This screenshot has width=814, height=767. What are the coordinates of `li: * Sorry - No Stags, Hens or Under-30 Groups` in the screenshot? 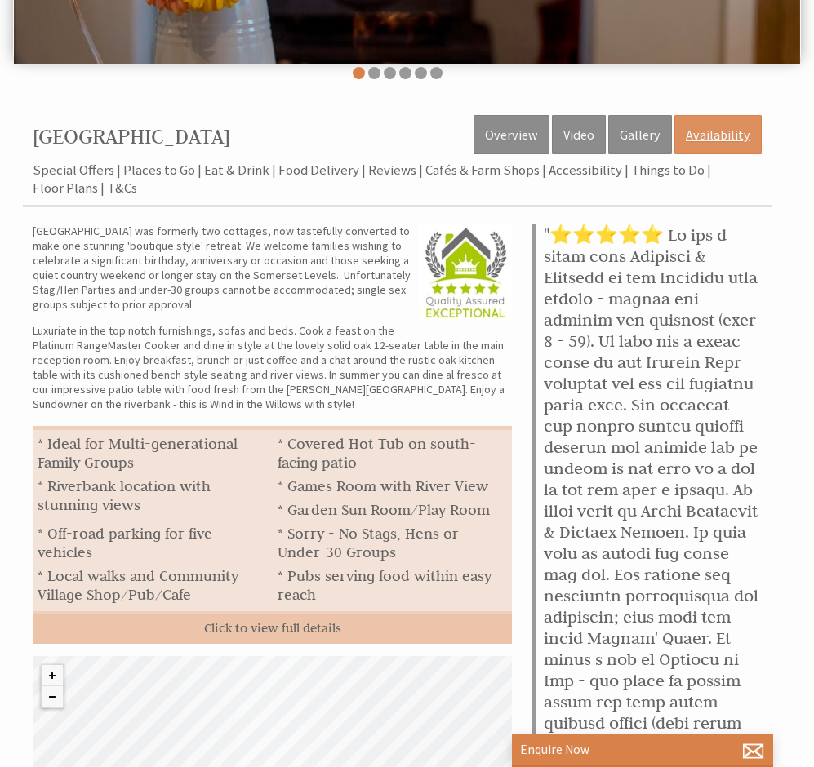 It's located at (393, 543).